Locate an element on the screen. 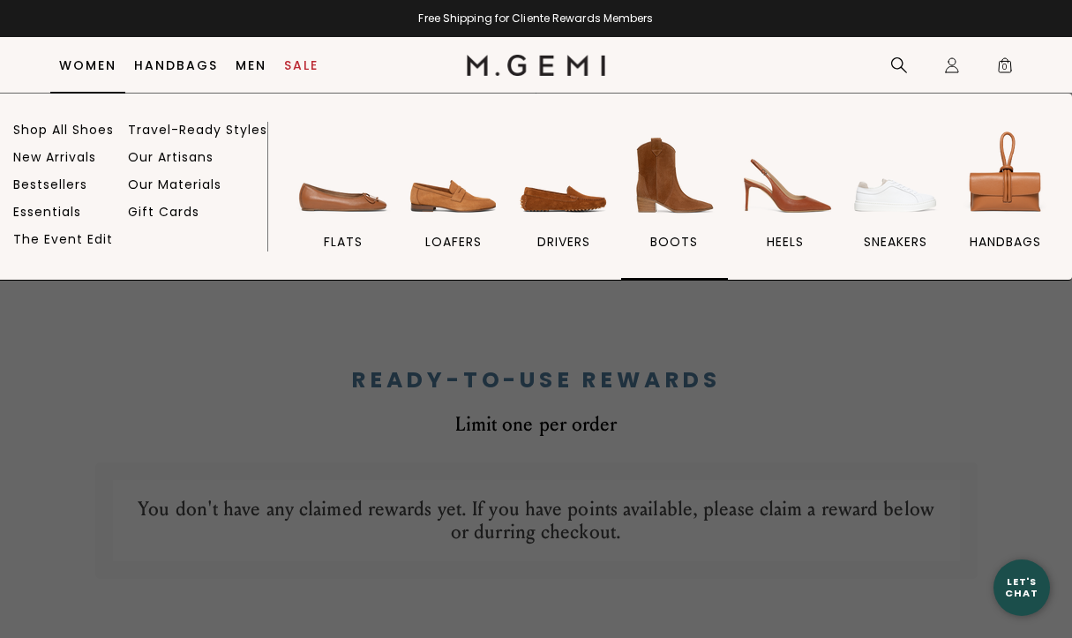 This screenshot has height=638, width=1072. img: BOOTS is located at coordinates (674, 176).